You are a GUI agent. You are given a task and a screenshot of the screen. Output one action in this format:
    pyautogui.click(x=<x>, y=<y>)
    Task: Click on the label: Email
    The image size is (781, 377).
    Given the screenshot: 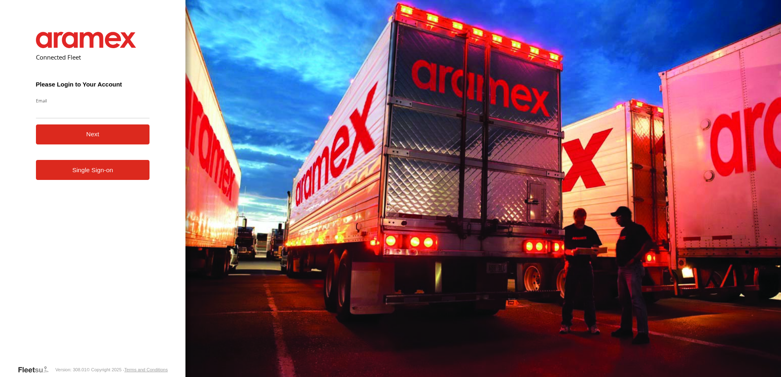 What is the action you would take?
    pyautogui.click(x=93, y=100)
    